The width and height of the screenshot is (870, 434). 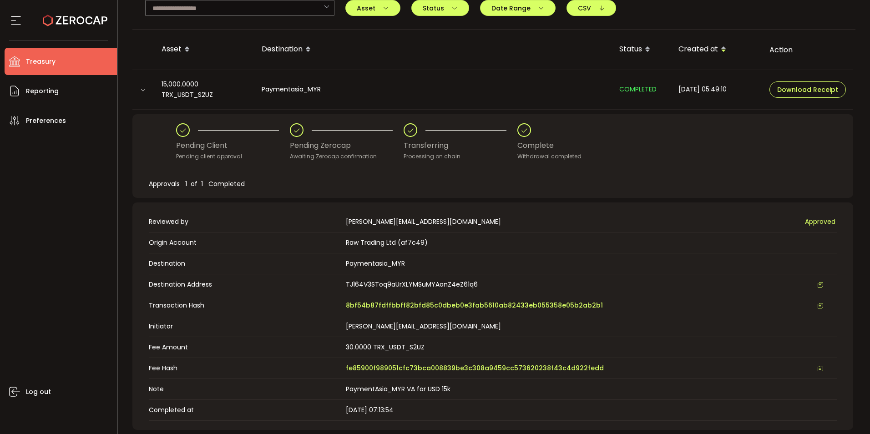 What do you see at coordinates (40, 61) in the screenshot?
I see `span: Treasury` at bounding box center [40, 61].